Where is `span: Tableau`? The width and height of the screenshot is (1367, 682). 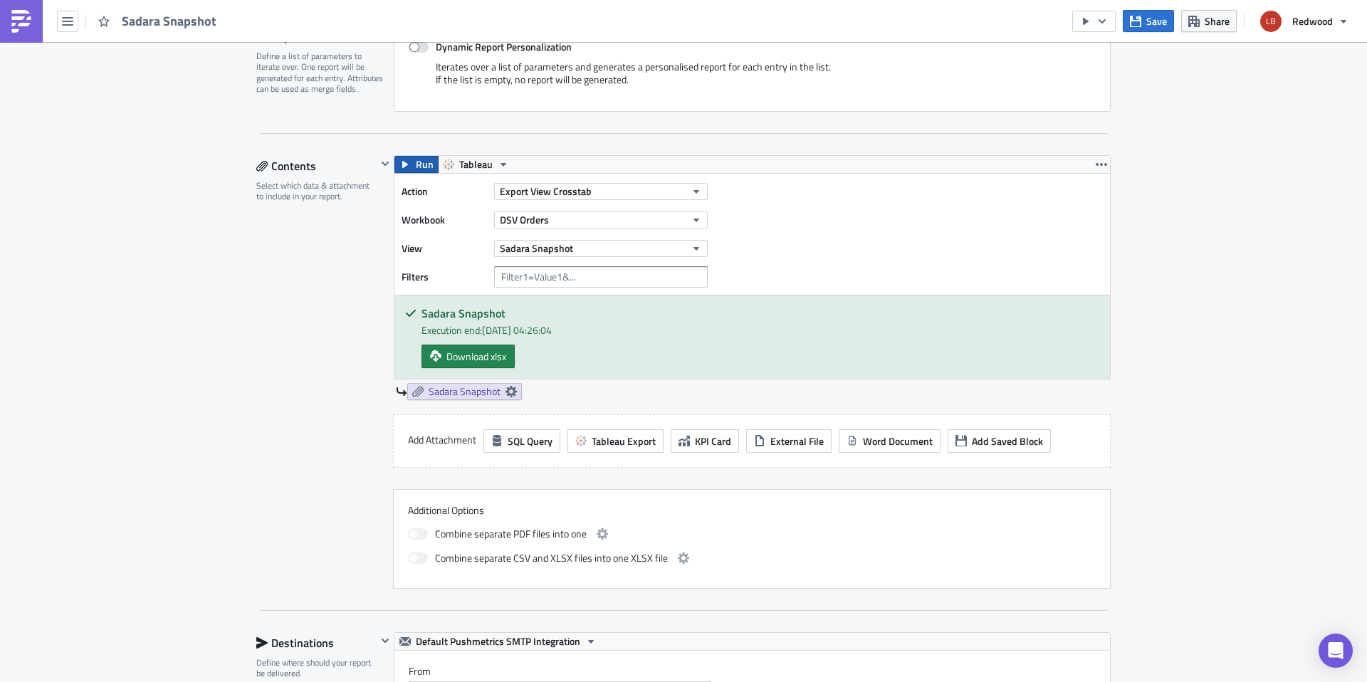 span: Tableau is located at coordinates (476, 165).